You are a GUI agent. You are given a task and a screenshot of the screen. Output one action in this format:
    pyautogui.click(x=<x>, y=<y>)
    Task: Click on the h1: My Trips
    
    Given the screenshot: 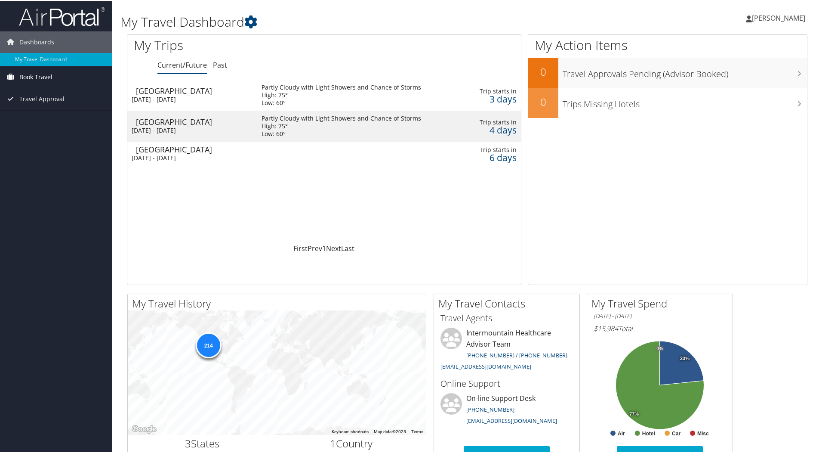 What is the action you would take?
    pyautogui.click(x=242, y=44)
    